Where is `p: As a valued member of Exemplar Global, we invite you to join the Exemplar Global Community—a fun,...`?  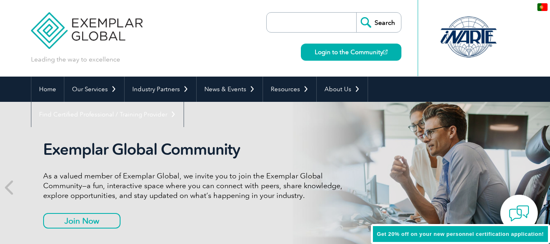 p: As a valued member of Exemplar Global, we invite you to join the Exemplar Global Community—a fun,... is located at coordinates (196, 186).